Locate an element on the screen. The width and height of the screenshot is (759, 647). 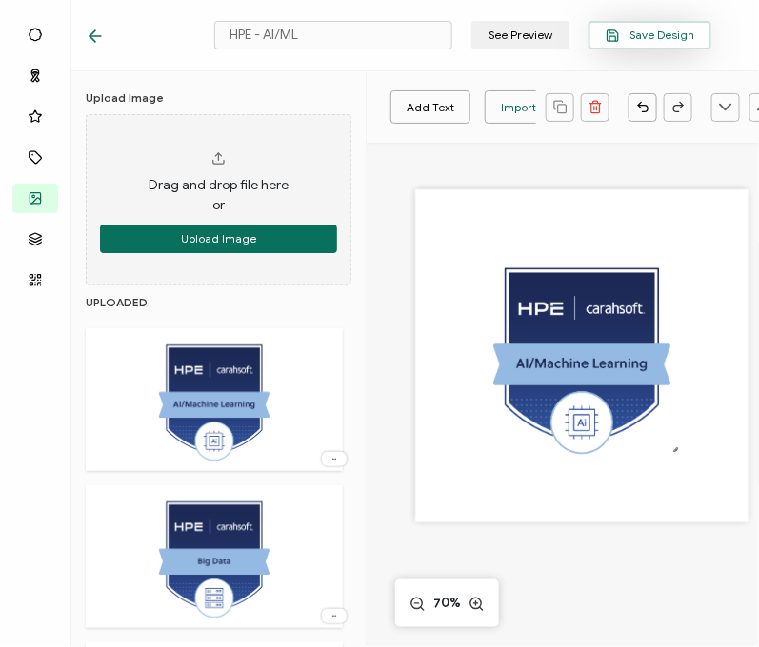
button: Add Text is located at coordinates (430, 107).